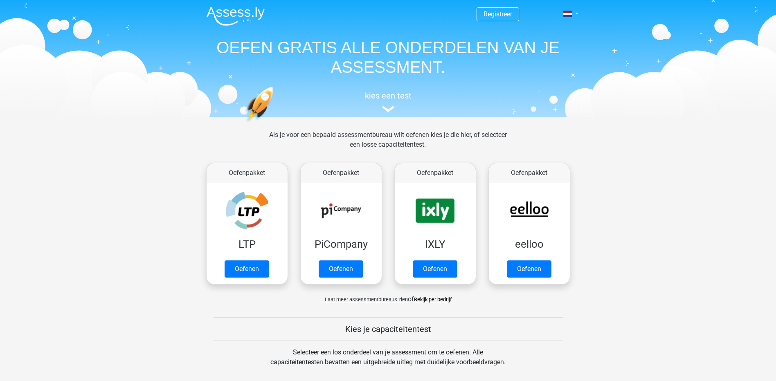  What do you see at coordinates (366, 299) in the screenshot?
I see `span: Laat meer assessmentbureaus zien` at bounding box center [366, 299].